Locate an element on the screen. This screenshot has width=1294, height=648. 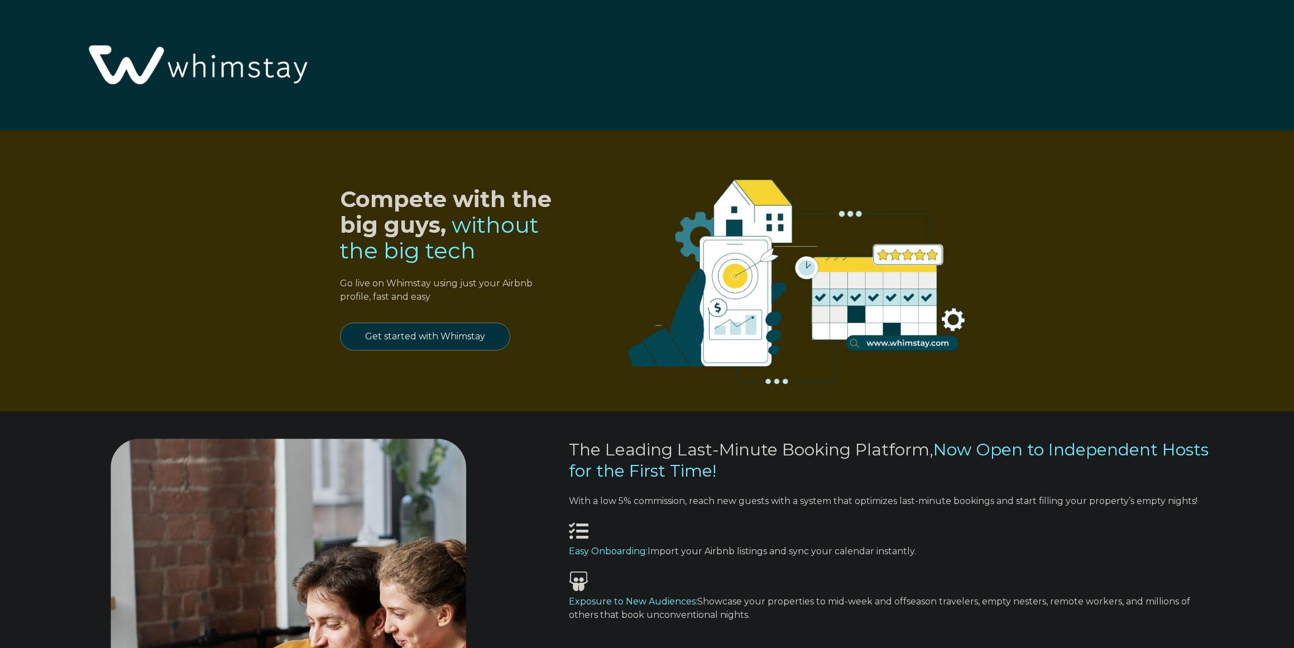
span: Exposure to New Audiences: is located at coordinates (633, 601).